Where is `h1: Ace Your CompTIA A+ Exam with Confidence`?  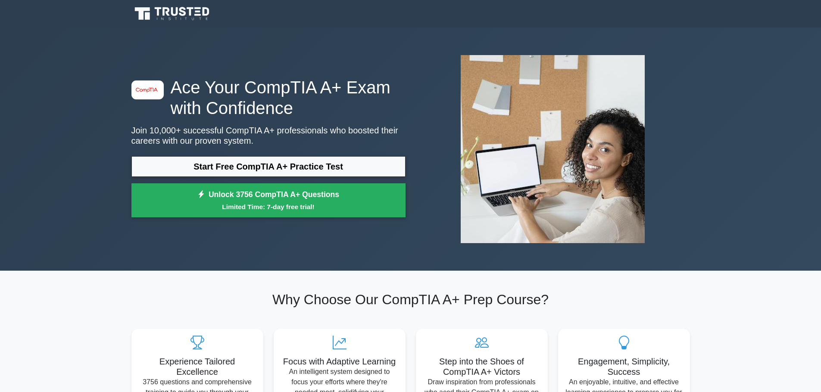 h1: Ace Your CompTIA A+ Exam with Confidence is located at coordinates (268, 98).